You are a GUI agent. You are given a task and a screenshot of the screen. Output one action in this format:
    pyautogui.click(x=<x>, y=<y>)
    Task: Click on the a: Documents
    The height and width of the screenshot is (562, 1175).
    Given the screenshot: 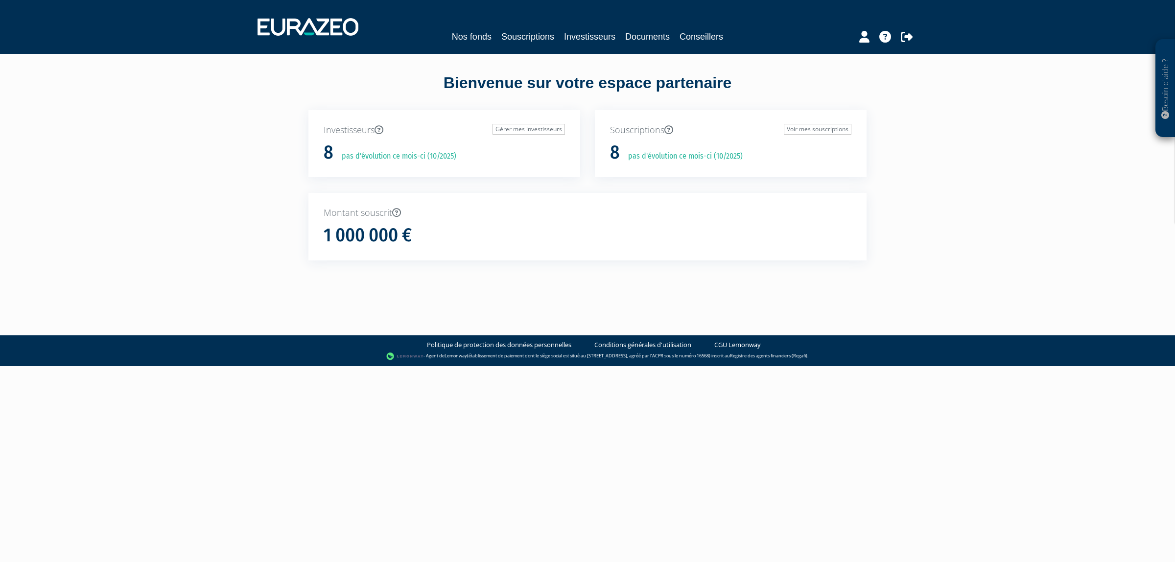 What is the action you would take?
    pyautogui.click(x=647, y=37)
    